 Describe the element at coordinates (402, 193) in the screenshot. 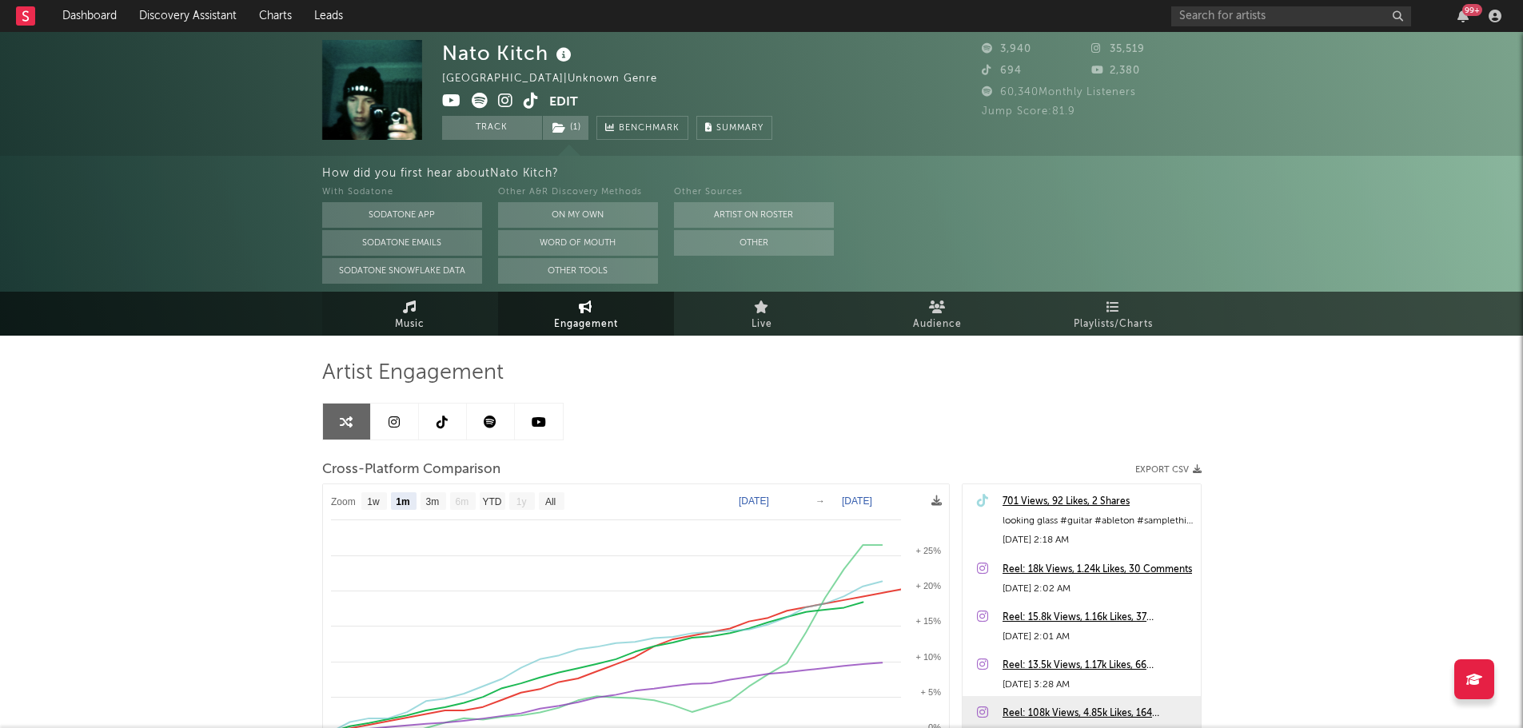

I see `div: With Sodatone` at that location.